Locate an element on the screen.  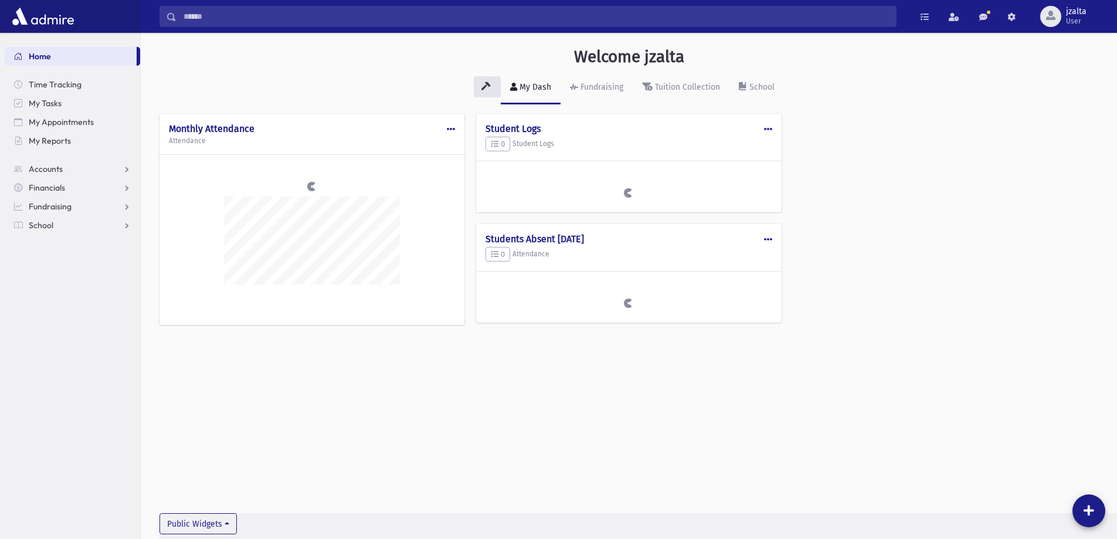
h5: Student Logs is located at coordinates (629, 144).